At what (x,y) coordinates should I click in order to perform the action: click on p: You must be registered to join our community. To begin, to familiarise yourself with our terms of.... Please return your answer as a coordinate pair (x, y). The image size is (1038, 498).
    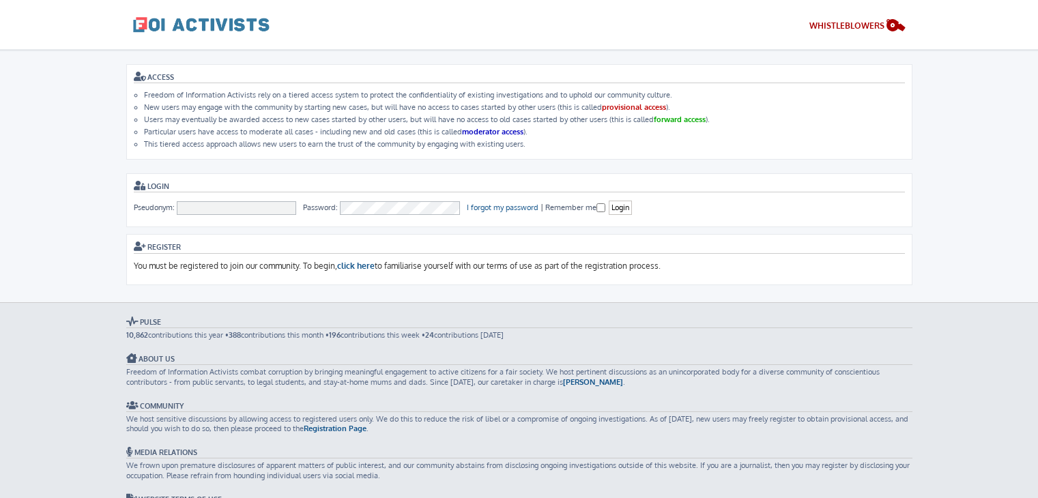
    Looking at the image, I should click on (519, 266).